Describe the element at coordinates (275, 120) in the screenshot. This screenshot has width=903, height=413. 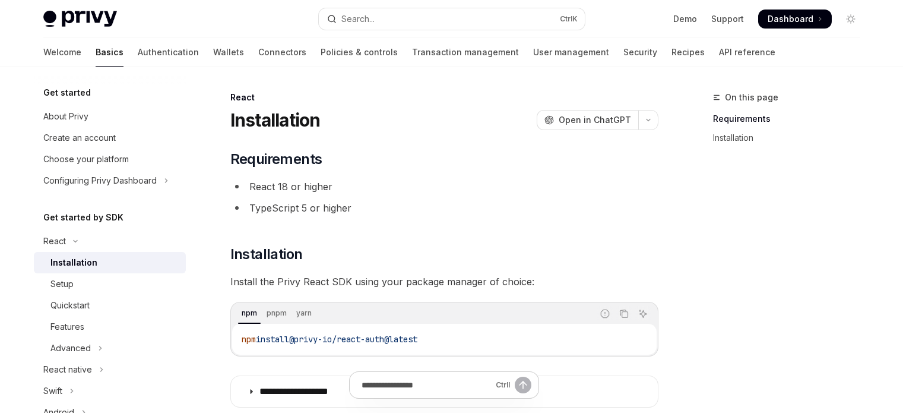
I see `h1: Installation` at that location.